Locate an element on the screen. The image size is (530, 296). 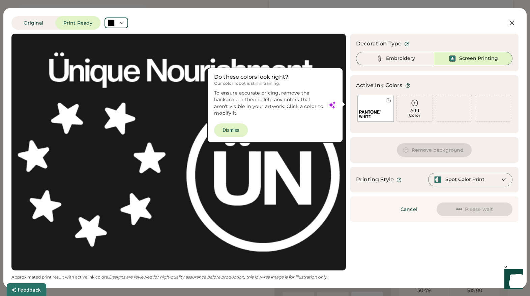
div: Active Ink Colors is located at coordinates (379, 86).